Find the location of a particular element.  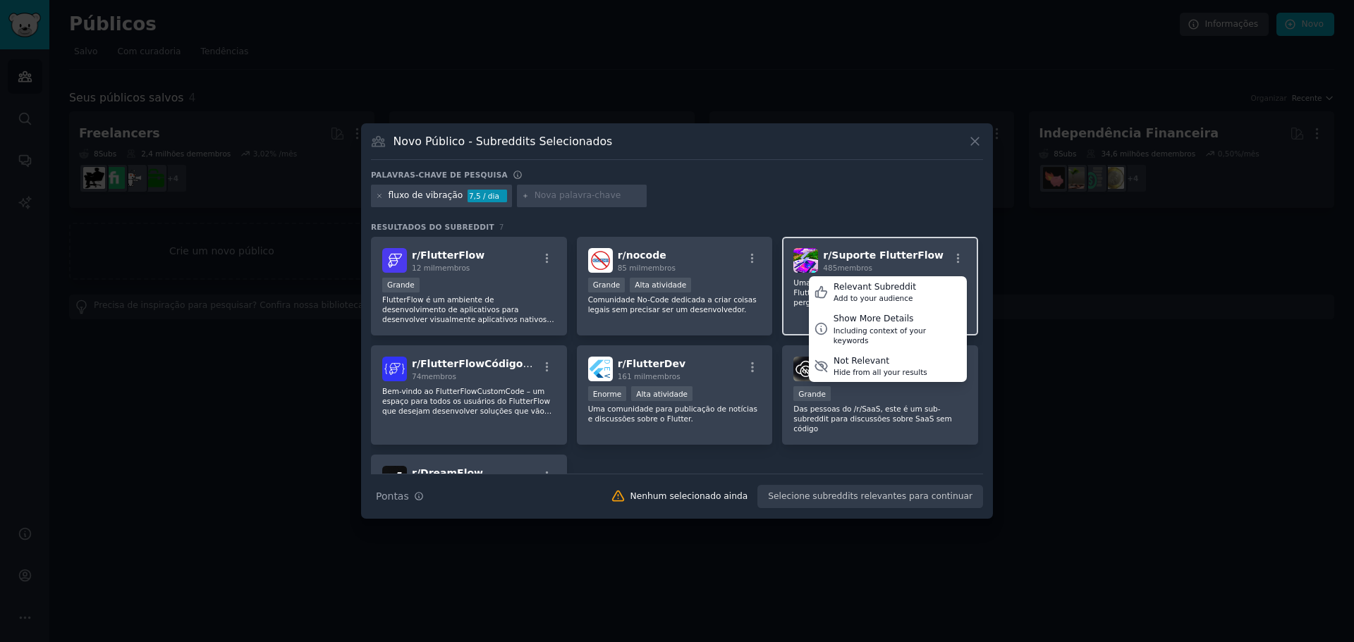

font: Nenhum selecionado ainda is located at coordinates (689, 496).